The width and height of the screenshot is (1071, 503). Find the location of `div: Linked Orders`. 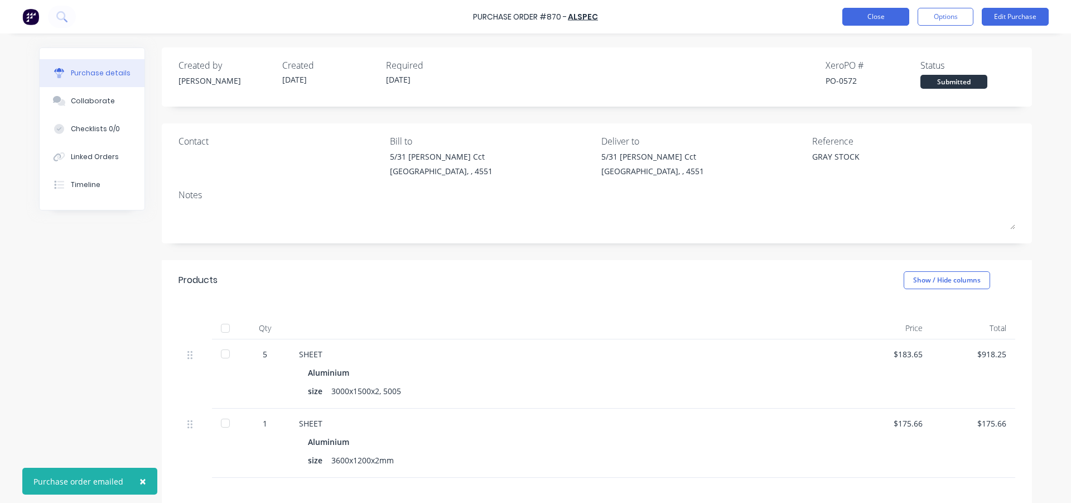

div: Linked Orders is located at coordinates (95, 157).